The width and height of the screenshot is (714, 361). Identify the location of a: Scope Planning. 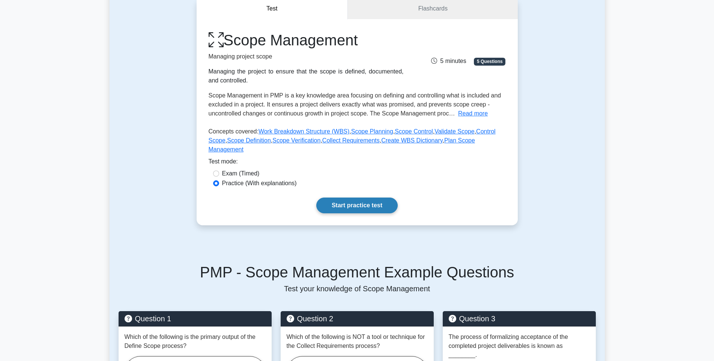
(372, 131).